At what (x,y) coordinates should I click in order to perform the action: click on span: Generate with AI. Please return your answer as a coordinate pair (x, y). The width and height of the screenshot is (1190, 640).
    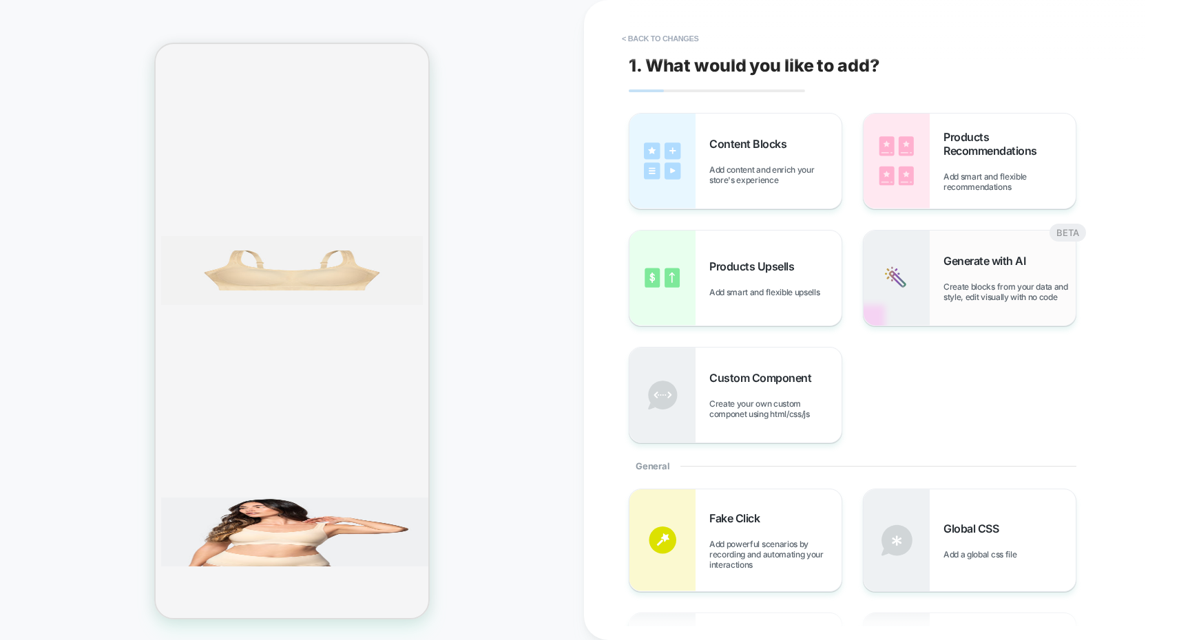
    Looking at the image, I should click on (987, 261).